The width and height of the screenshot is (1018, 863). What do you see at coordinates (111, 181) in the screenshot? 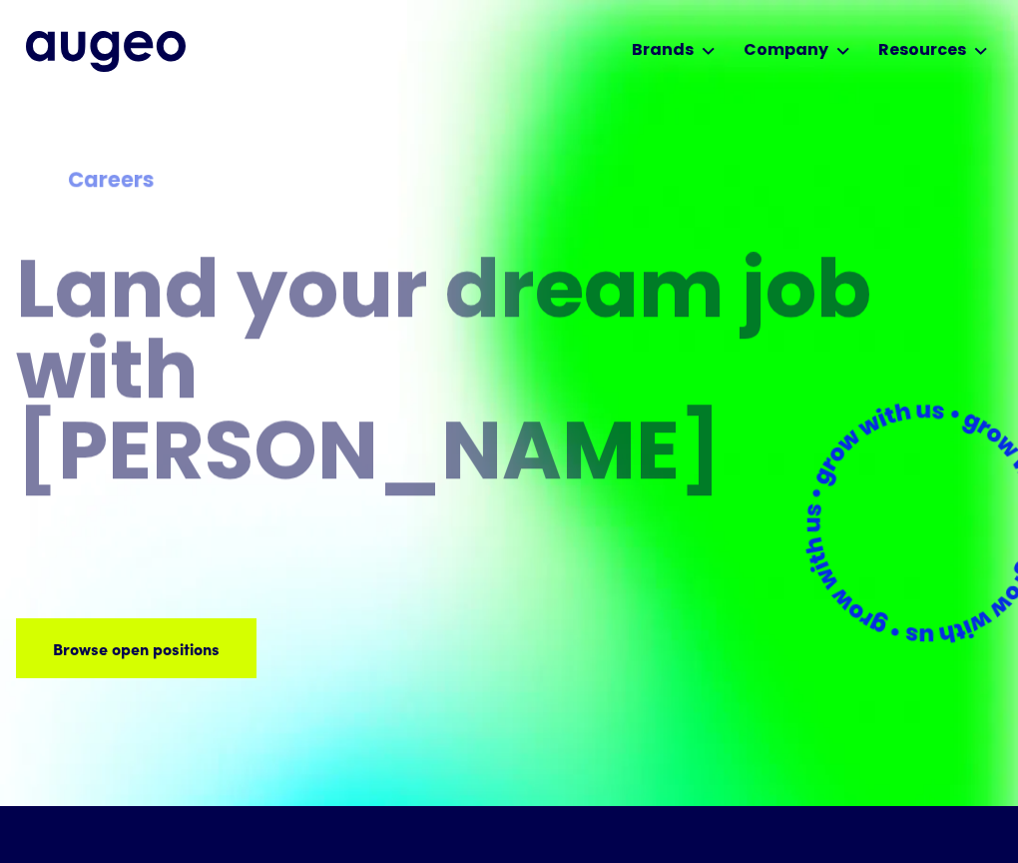
I see `strong: Careers` at bounding box center [111, 181].